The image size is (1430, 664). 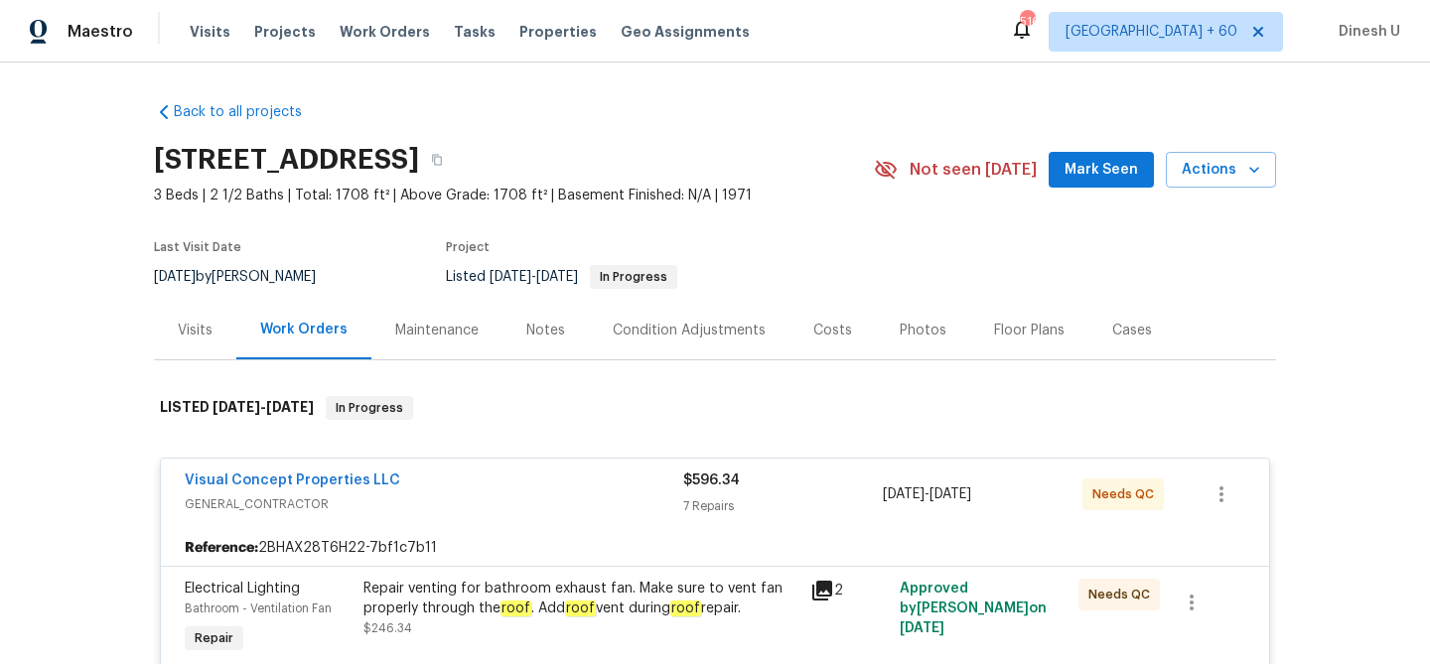 What do you see at coordinates (387, 629) in the screenshot?
I see `span: $246.34` at bounding box center [387, 629].